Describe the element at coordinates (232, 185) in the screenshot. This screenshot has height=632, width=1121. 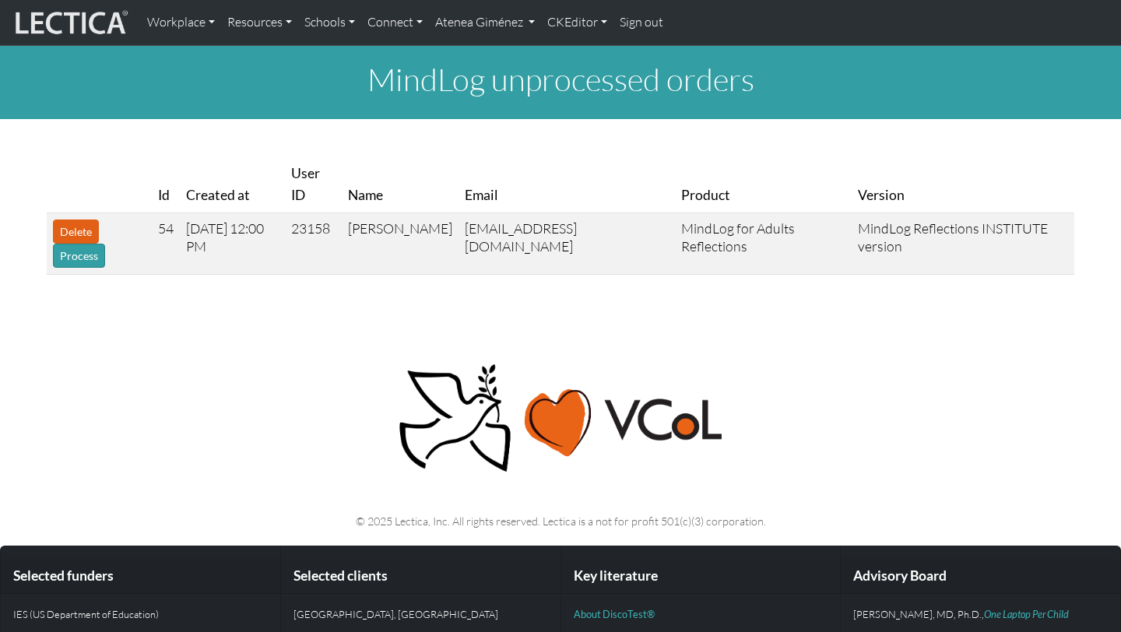
I see `th: Created at` at that location.